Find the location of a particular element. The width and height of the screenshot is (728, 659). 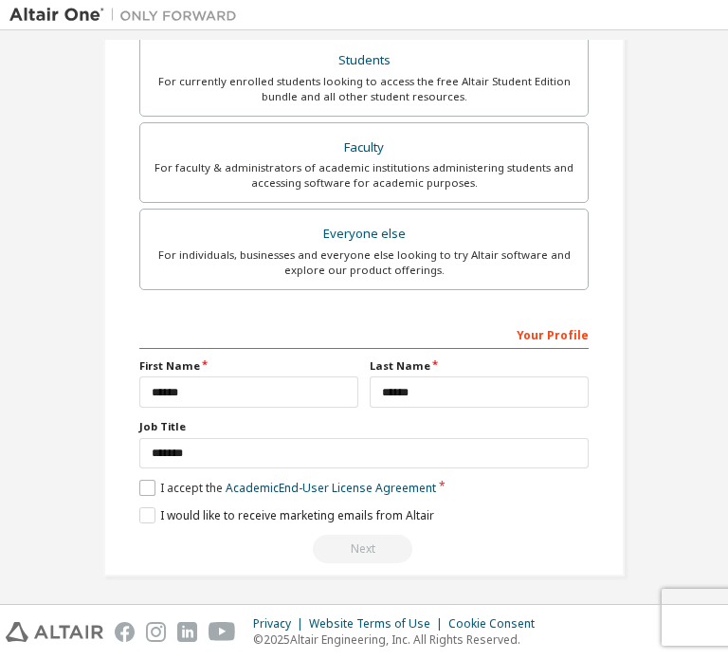

img: facebook.svg is located at coordinates (124, 631).